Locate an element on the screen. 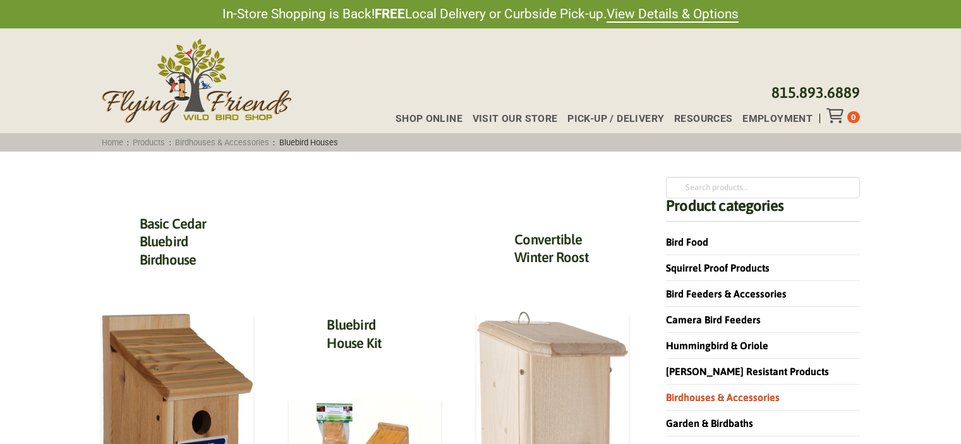 This screenshot has width=961, height=444. a: Resources is located at coordinates (698, 119).